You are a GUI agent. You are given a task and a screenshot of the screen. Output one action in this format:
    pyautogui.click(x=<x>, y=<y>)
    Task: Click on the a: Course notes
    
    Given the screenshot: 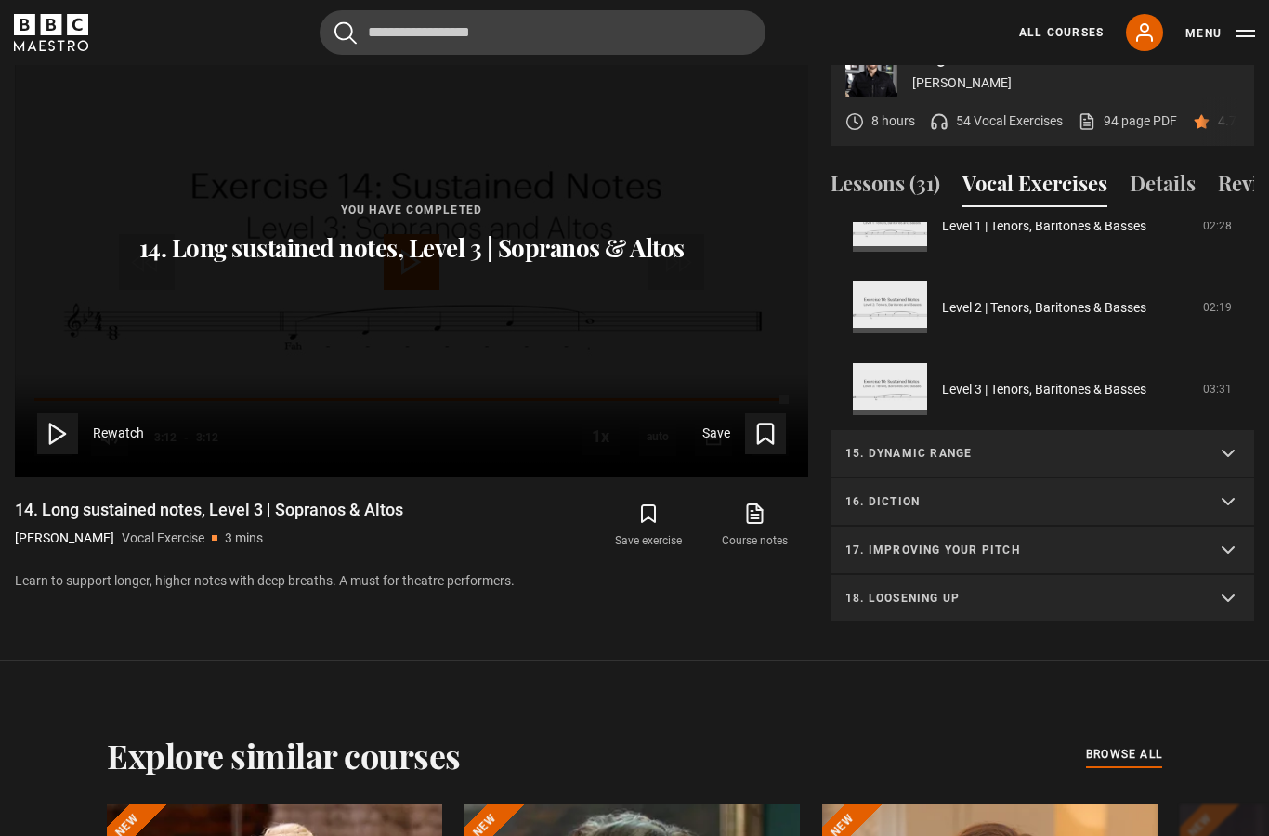 What is the action you would take?
    pyautogui.click(x=755, y=526)
    